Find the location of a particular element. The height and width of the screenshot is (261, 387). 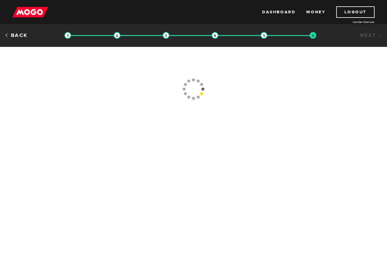

img: mogo_logo-11ee424be714fa7cbb0f0f49df9e16ec.png is located at coordinates (30, 12).